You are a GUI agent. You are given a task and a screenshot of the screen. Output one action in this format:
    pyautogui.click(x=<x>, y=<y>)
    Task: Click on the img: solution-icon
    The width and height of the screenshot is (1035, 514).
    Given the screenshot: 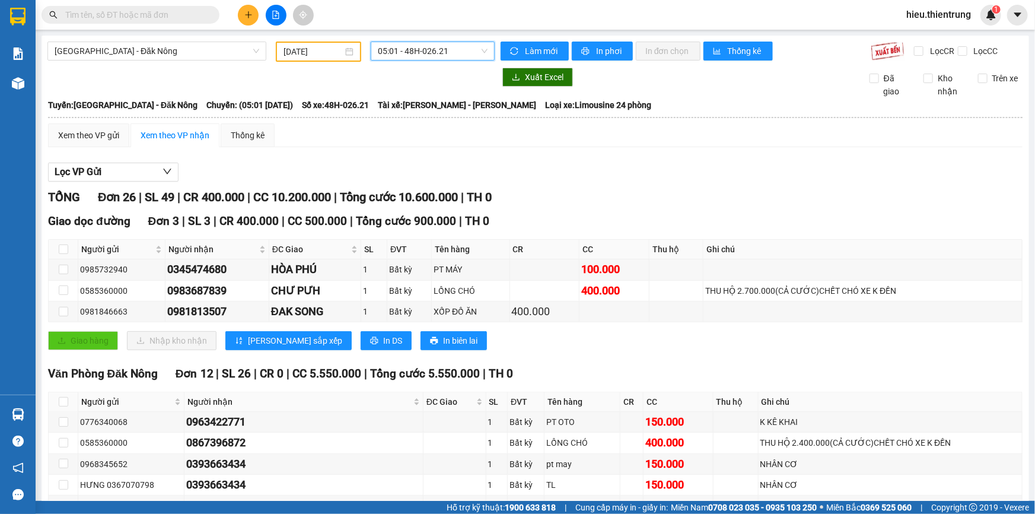 What is the action you would take?
    pyautogui.click(x=18, y=53)
    